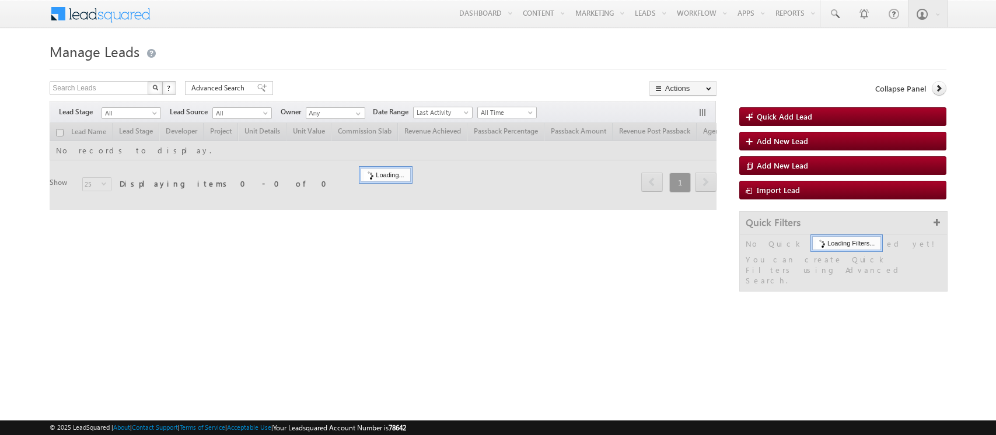  What do you see at coordinates (293, 112) in the screenshot?
I see `span: Owner` at bounding box center [293, 112].